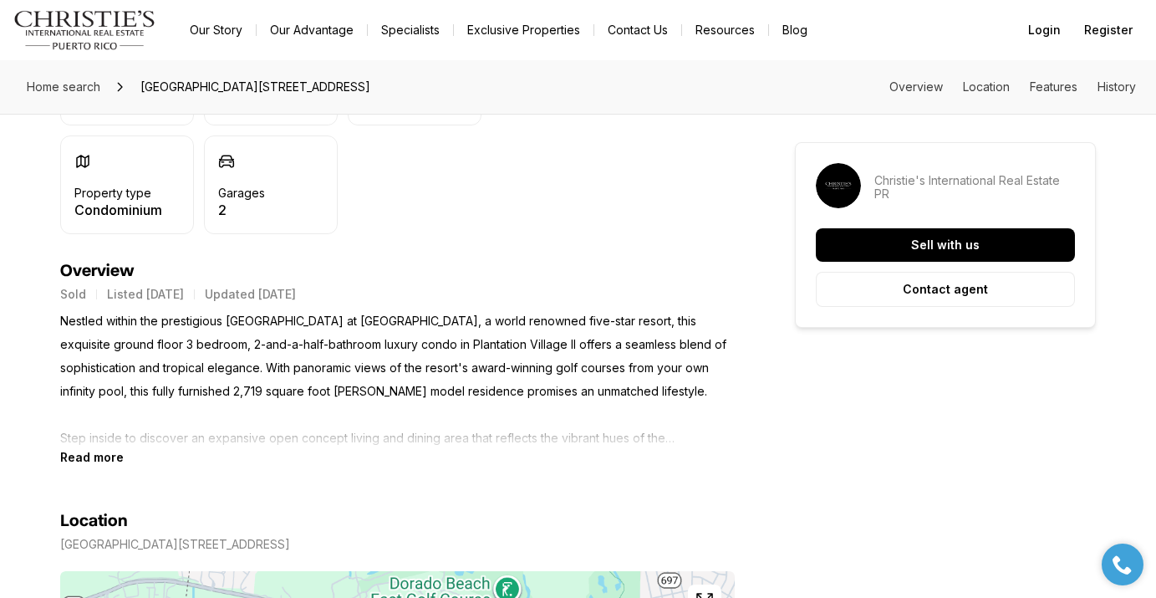  Describe the element at coordinates (92, 456) in the screenshot. I see `button: Read more` at that location.